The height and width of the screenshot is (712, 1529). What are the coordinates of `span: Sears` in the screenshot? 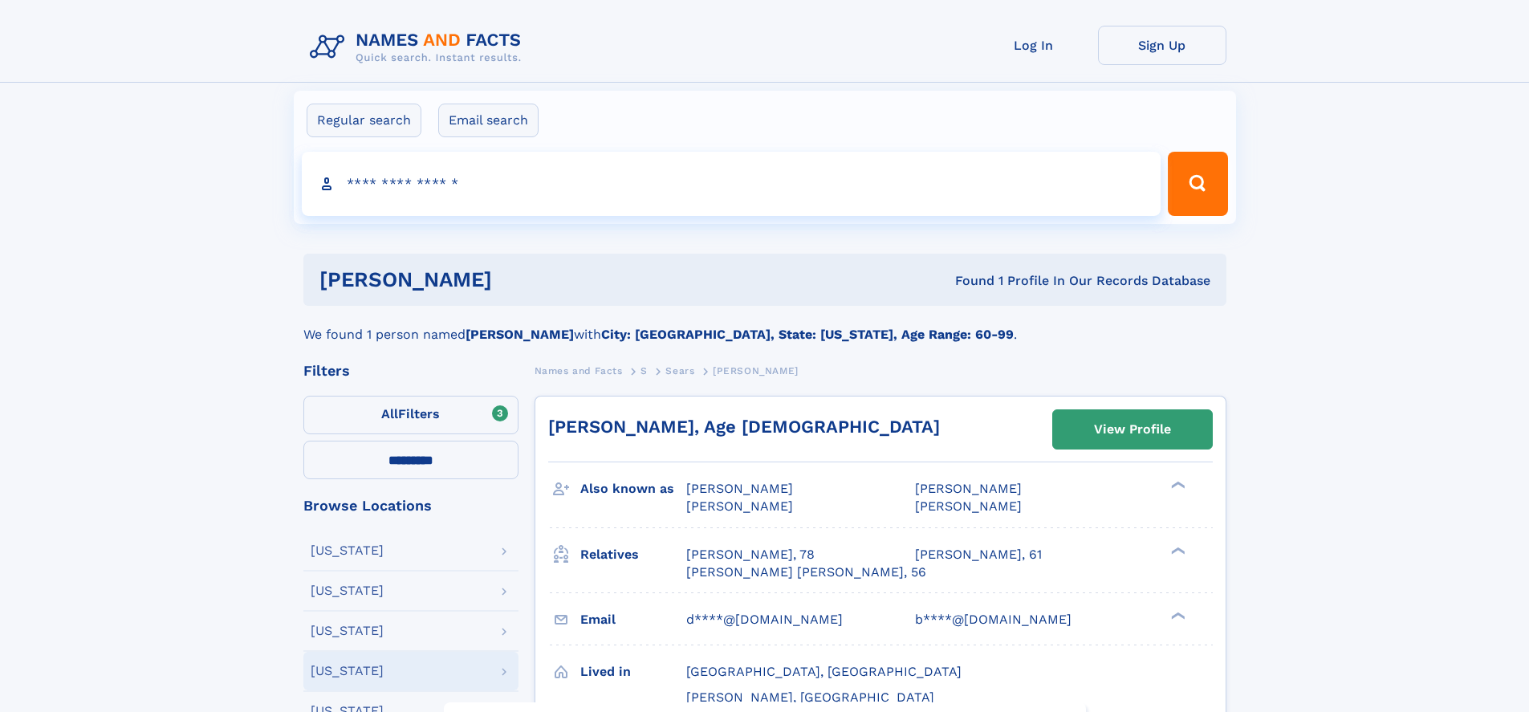 It's located at (680, 371).